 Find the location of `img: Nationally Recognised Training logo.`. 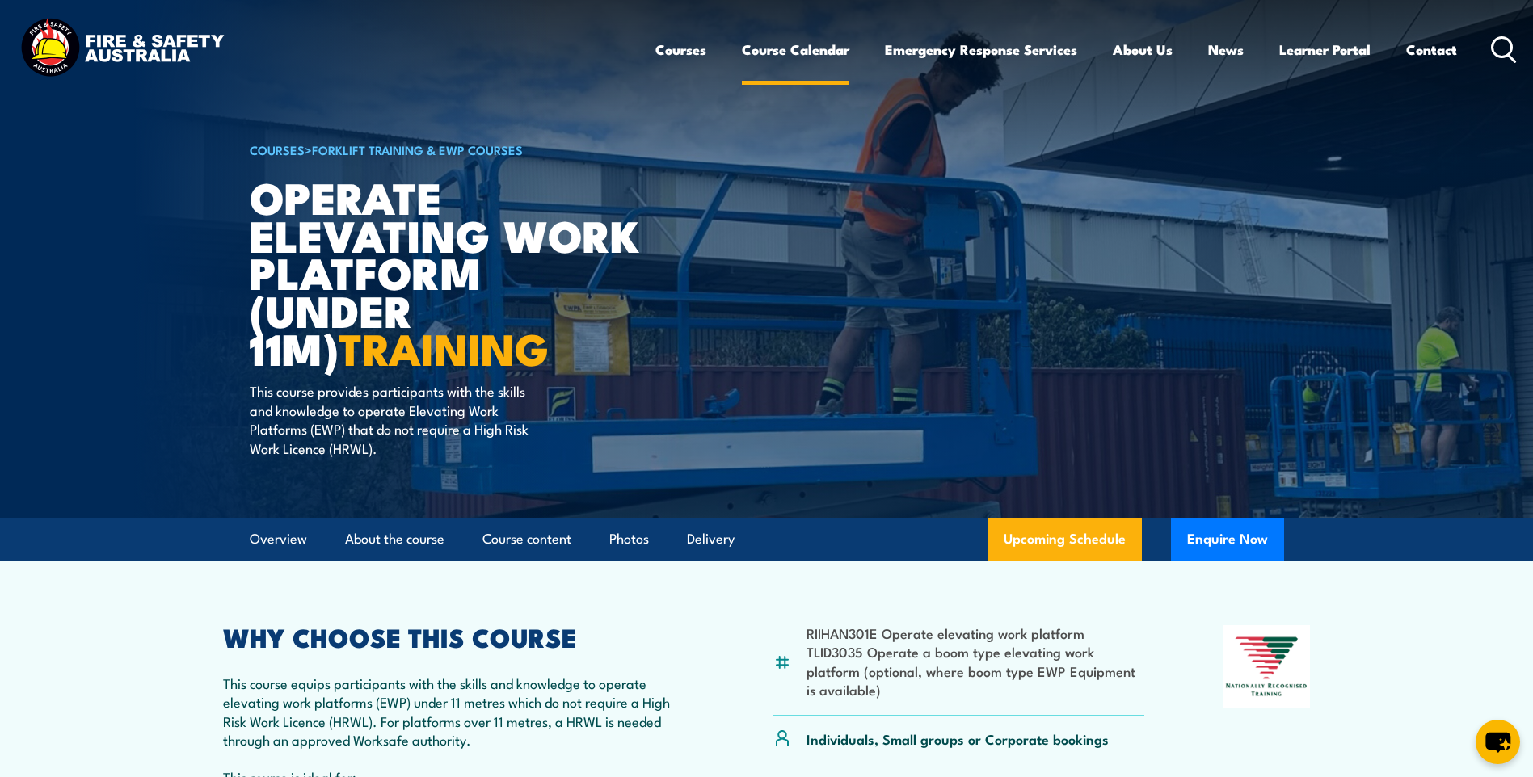

img: Nationally Recognised Training logo. is located at coordinates (1267, 667).